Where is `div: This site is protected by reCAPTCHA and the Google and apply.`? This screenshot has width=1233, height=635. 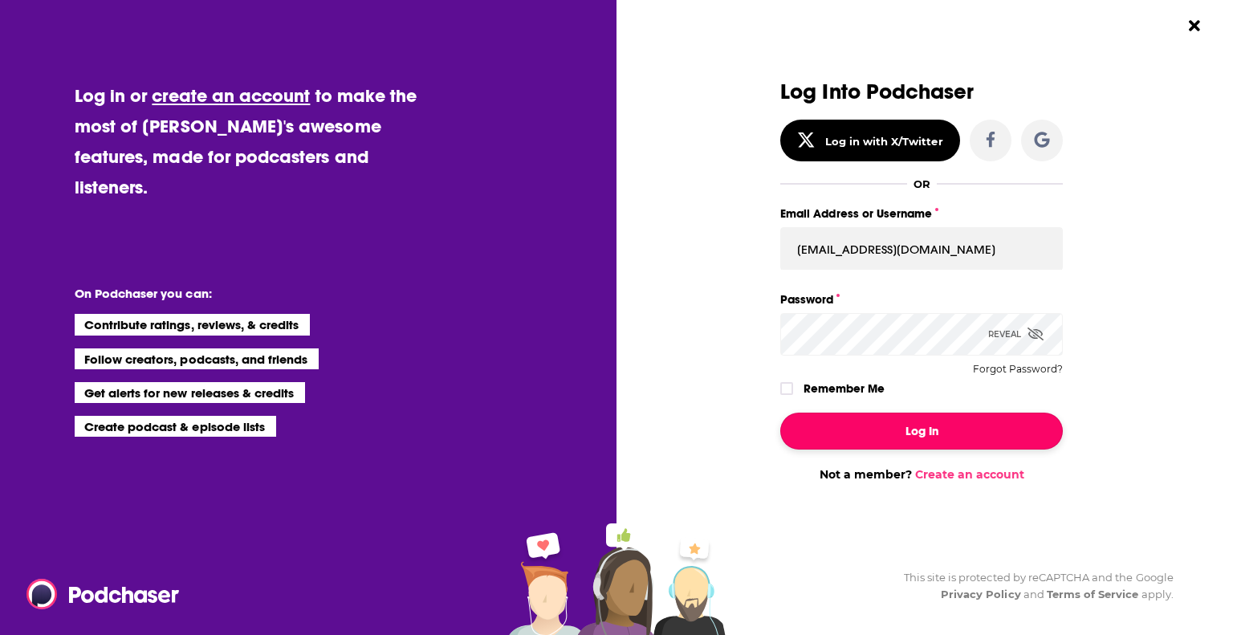
div: This site is protected by reCAPTCHA and the Google and apply. is located at coordinates (1033, 586).